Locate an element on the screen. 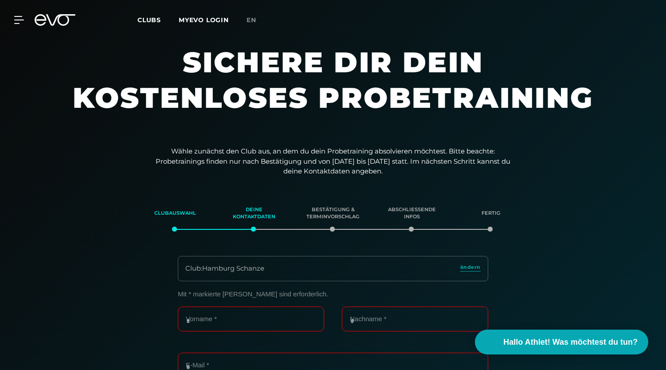 The image size is (666, 370). p: Wähle zunächst den Club aus, an dem du dein Probetraining absolvieren möchtest. Bitte beachte: Pr... is located at coordinates (333, 161).